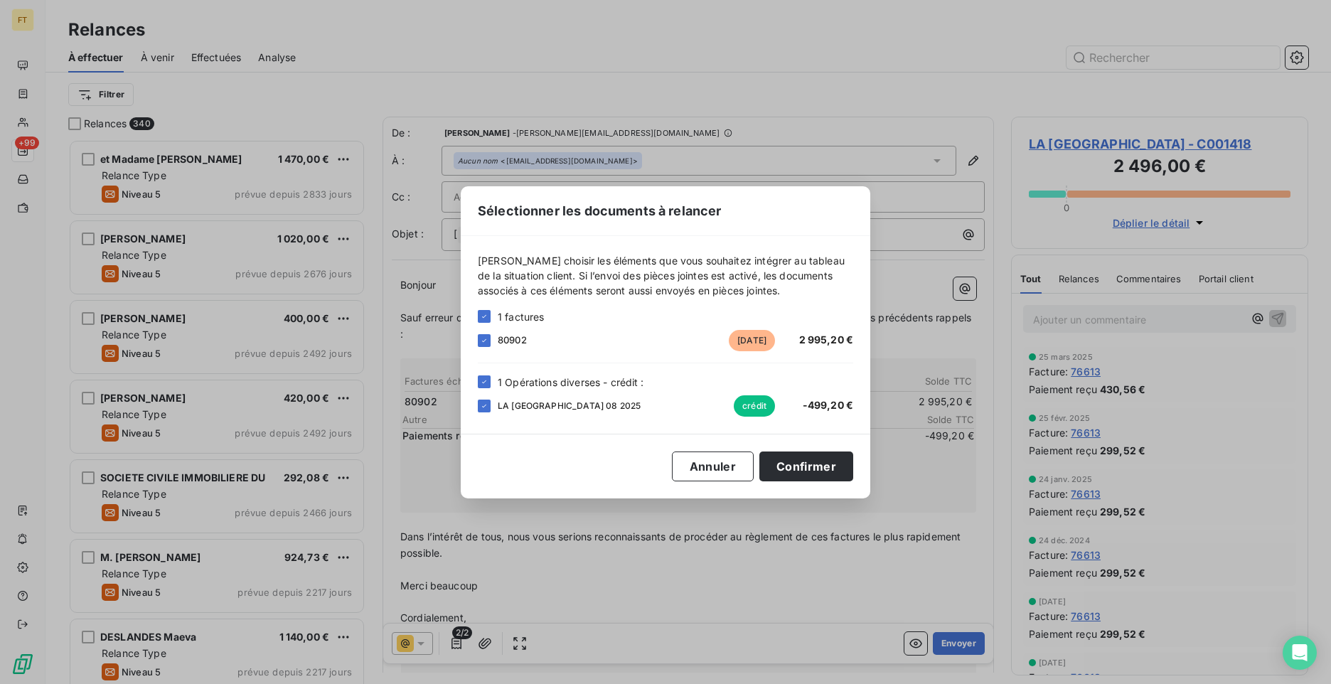 Image resolution: width=1331 pixels, height=684 pixels. I want to click on button: Confirmer, so click(806, 466).